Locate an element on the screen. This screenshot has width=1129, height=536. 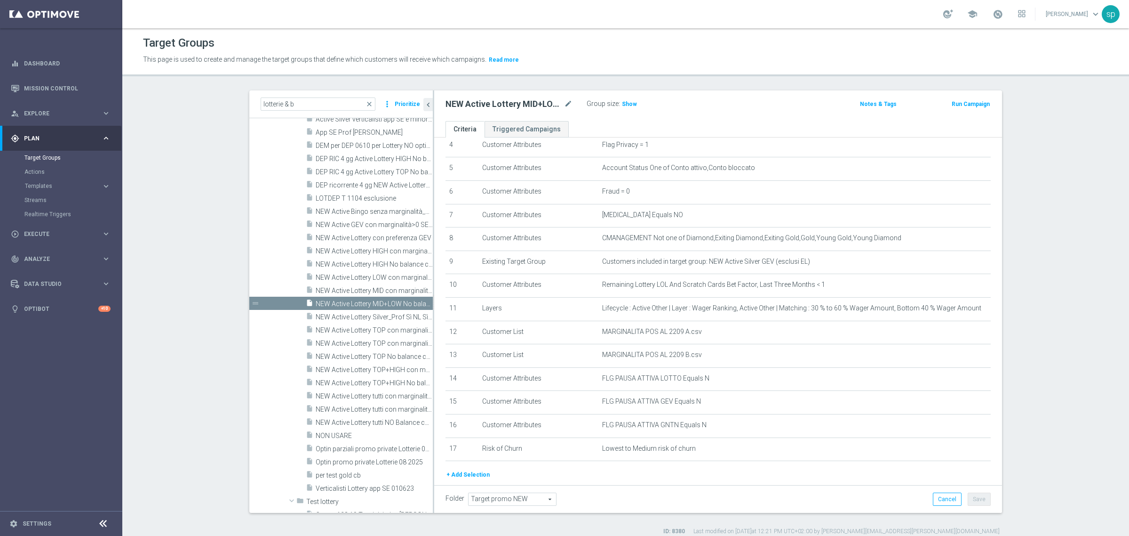
span: Verticalisti Lottery app SE 010623 is located at coordinates (374, 488).